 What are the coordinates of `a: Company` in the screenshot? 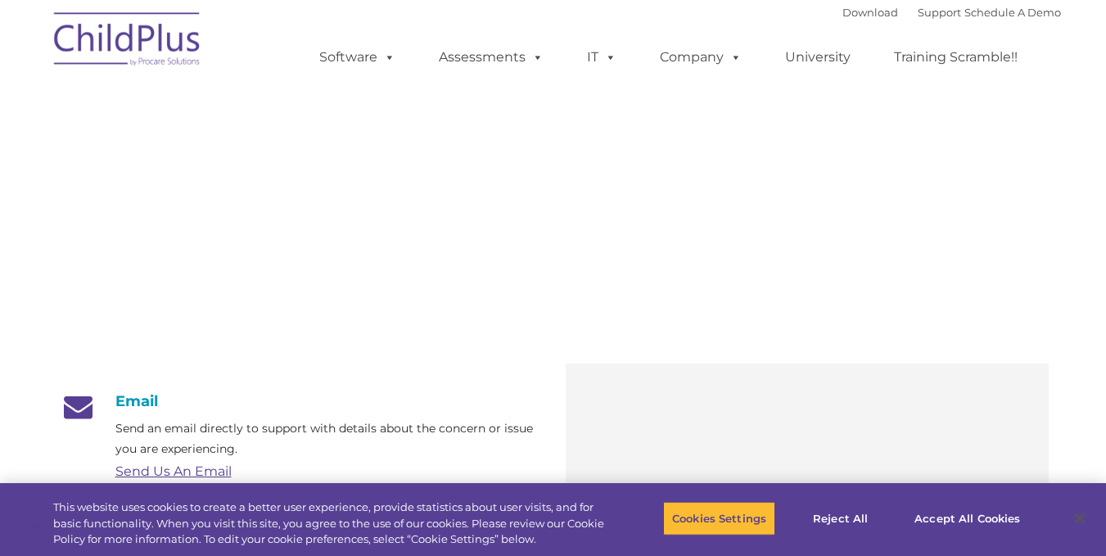 It's located at (701, 57).